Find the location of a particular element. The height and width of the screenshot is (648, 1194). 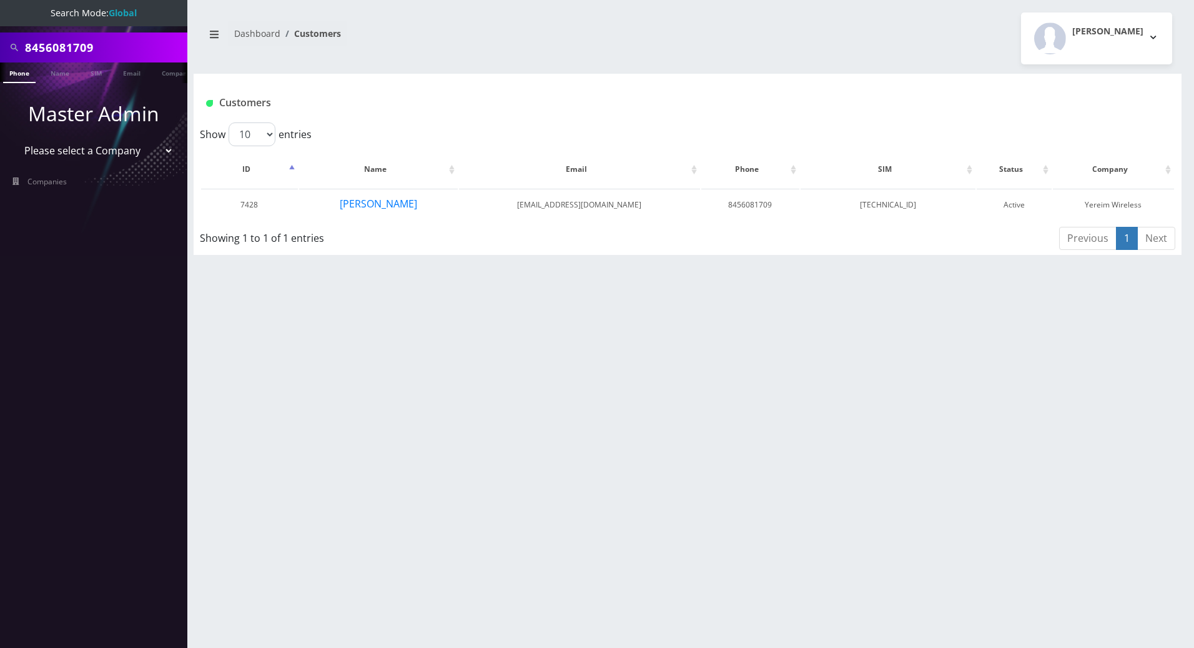

th: Phone: activate to sort column ascending is located at coordinates (751, 169).